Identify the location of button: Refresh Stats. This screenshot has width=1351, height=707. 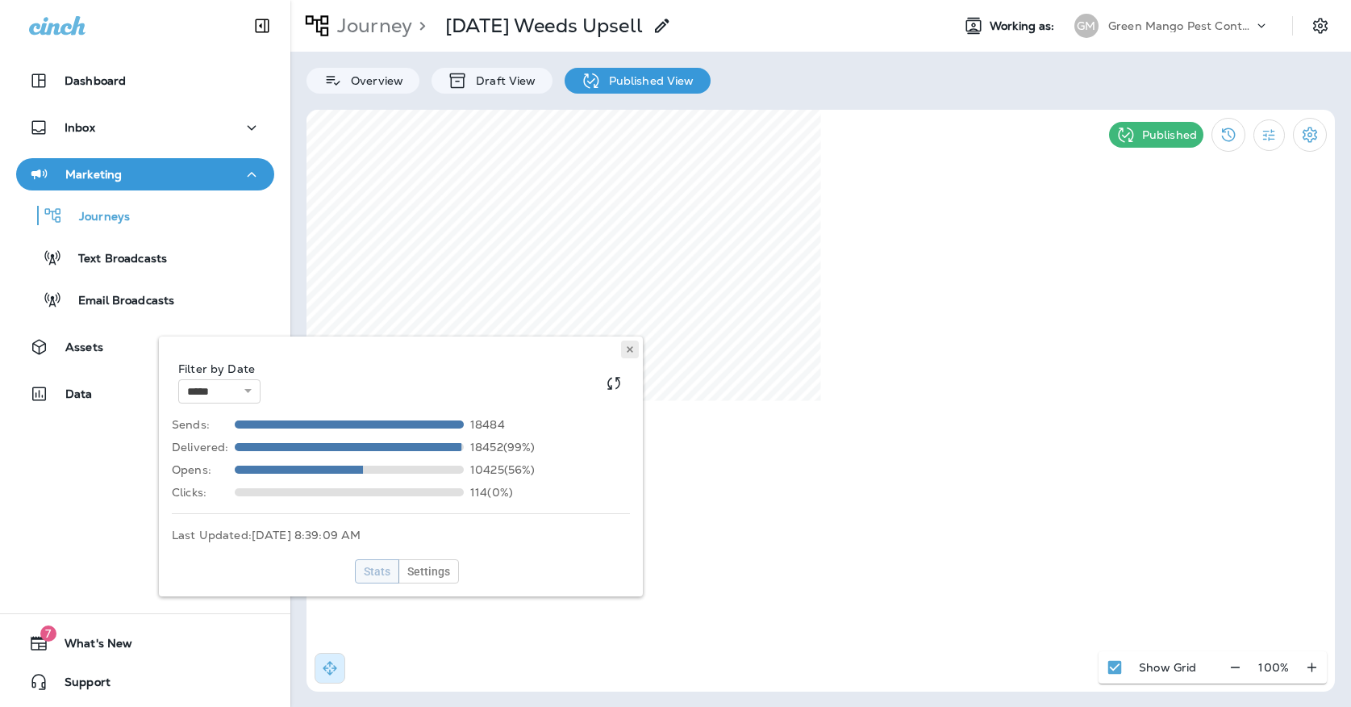
(614, 383).